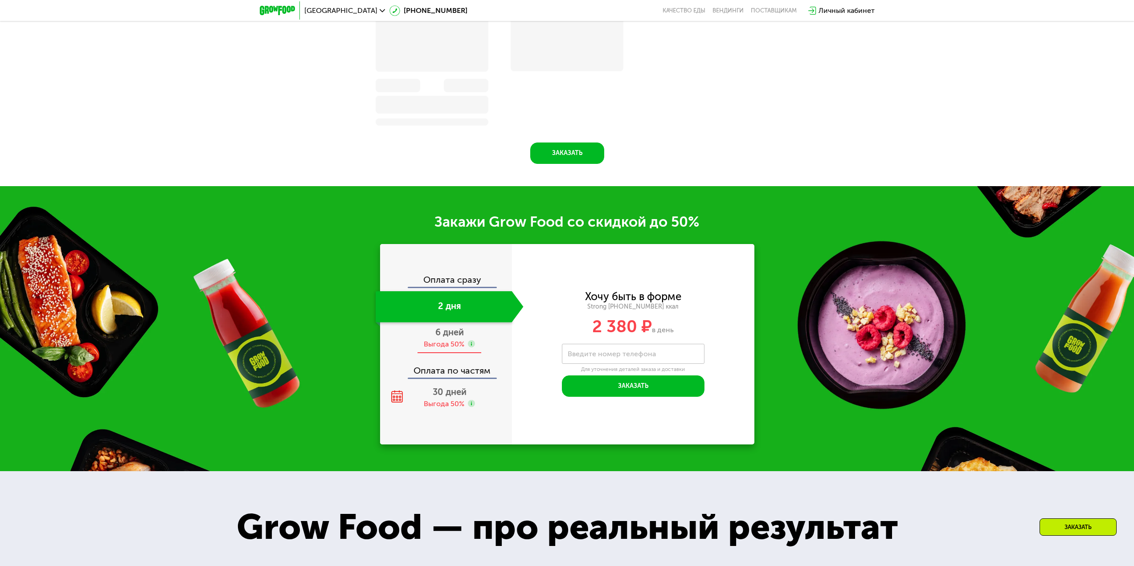  I want to click on span: 6 дней, so click(450, 332).